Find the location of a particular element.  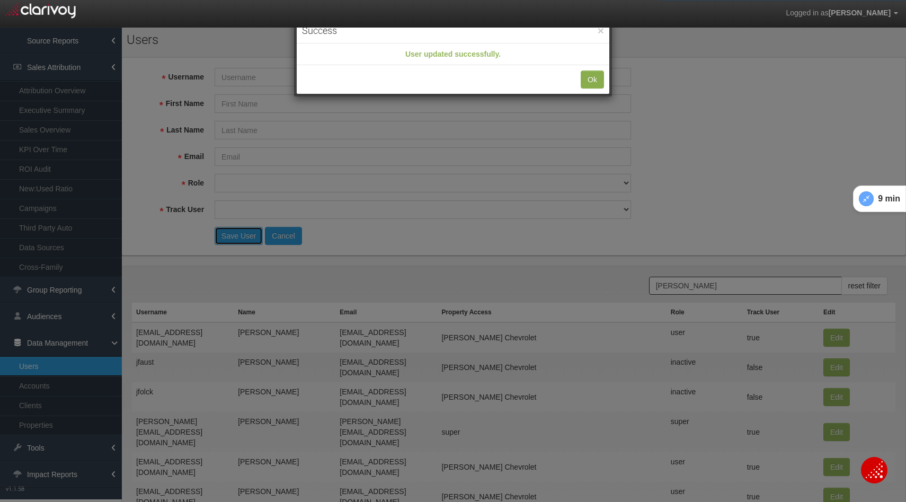

h4: Success is located at coordinates (453, 31).